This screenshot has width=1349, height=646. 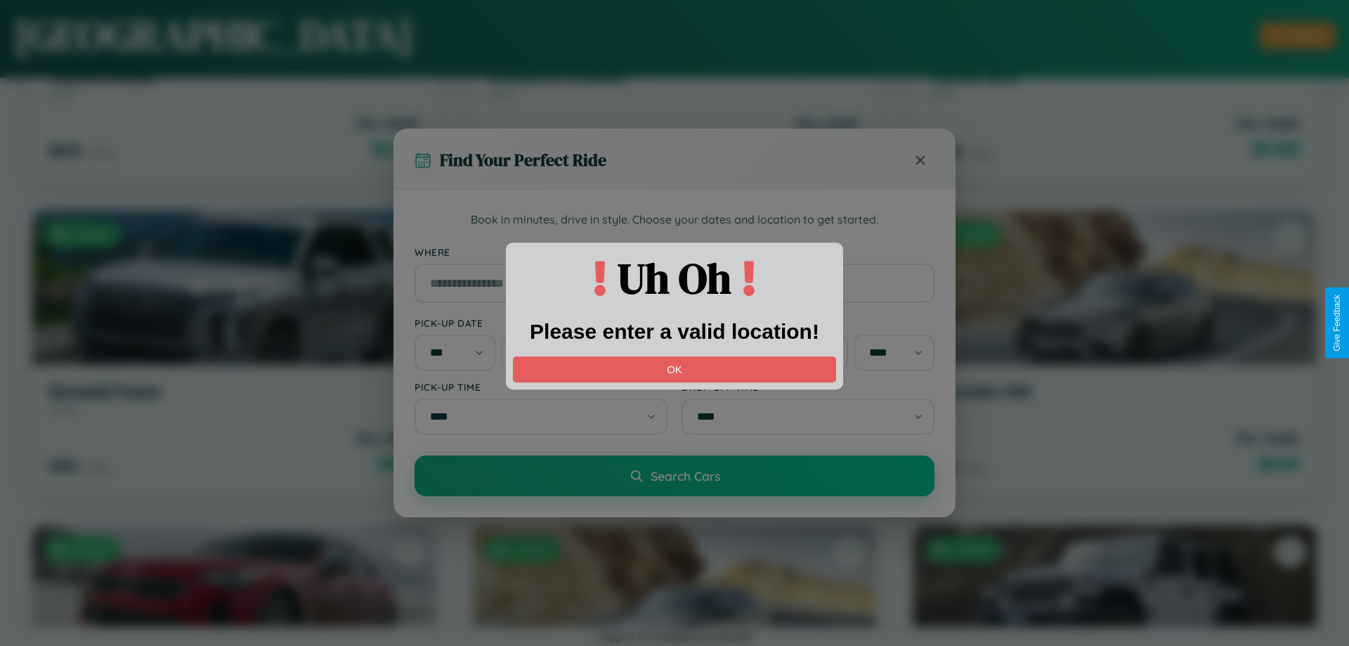 I want to click on label: Where, so click(x=674, y=251).